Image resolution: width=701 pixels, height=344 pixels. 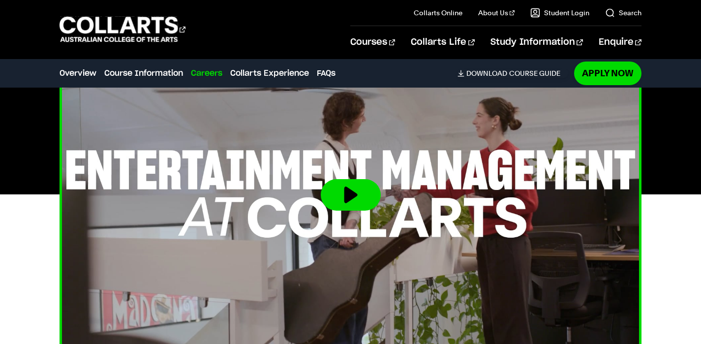 I want to click on a: Collarts Online, so click(x=438, y=13).